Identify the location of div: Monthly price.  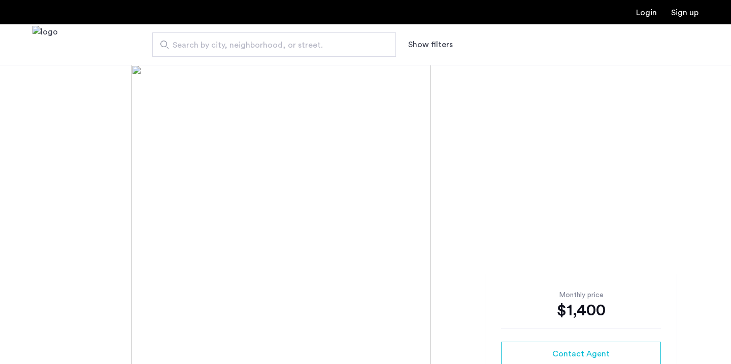
(581, 295).